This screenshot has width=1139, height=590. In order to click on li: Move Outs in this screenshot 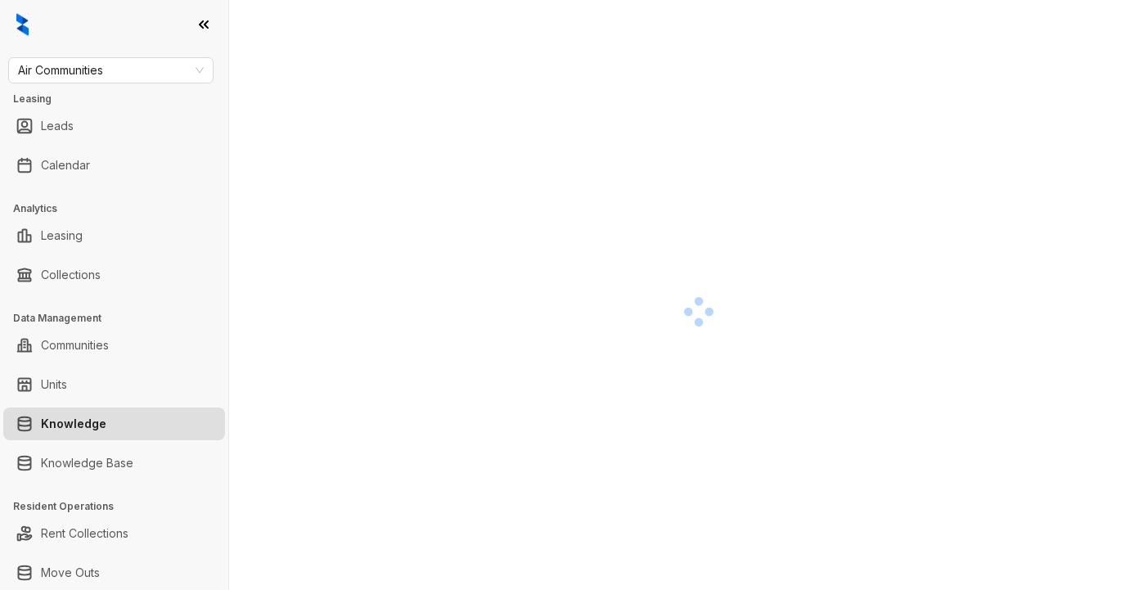, I will do `click(114, 573)`.